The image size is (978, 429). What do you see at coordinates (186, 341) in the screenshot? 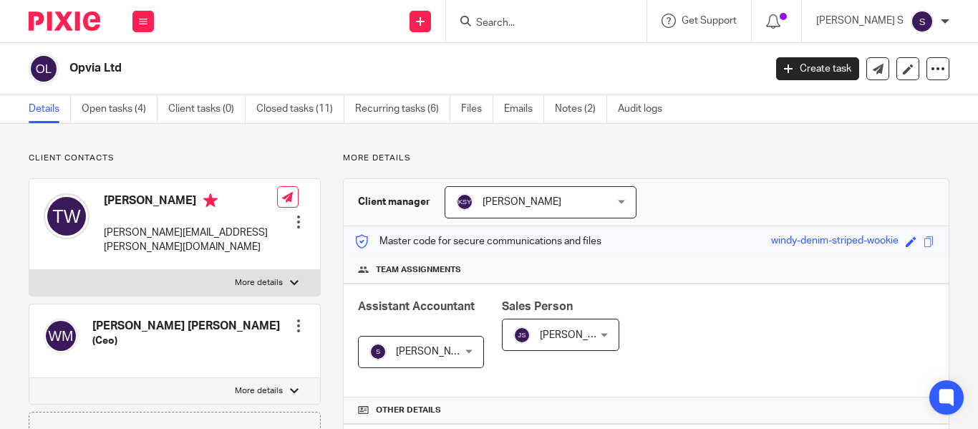
I see `h5: (Ceo)` at bounding box center [186, 341].